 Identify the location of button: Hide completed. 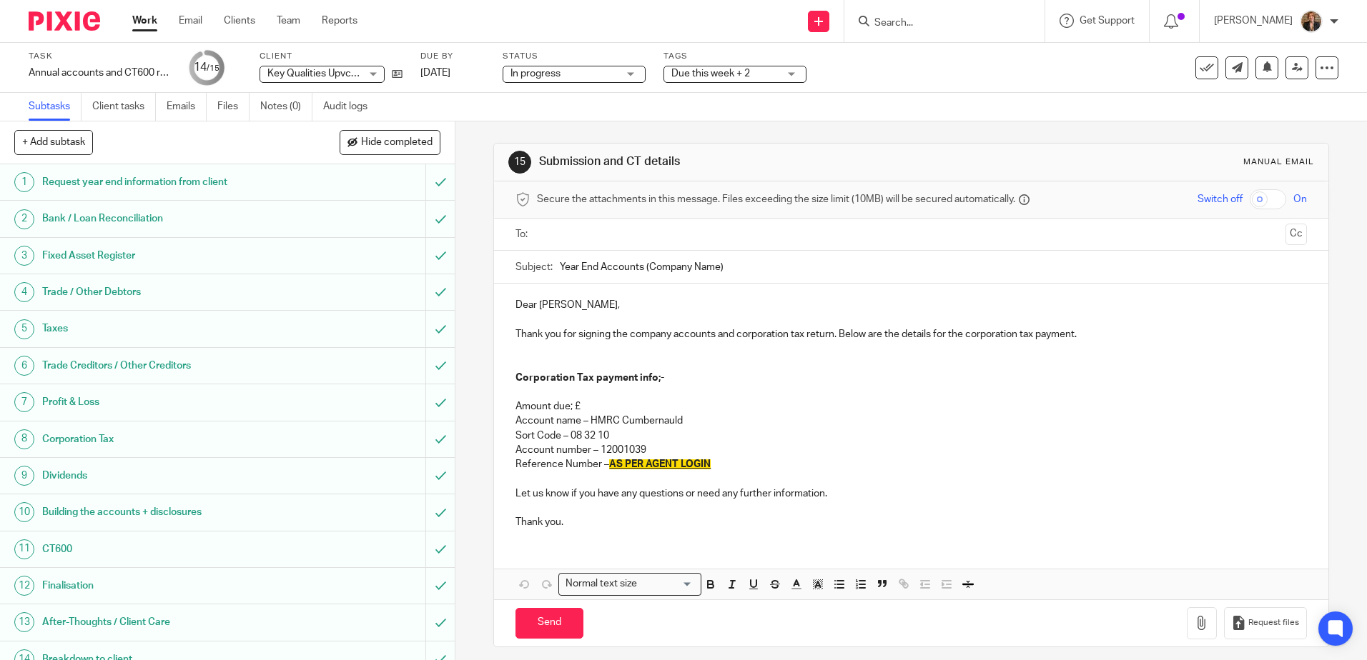
(390, 142).